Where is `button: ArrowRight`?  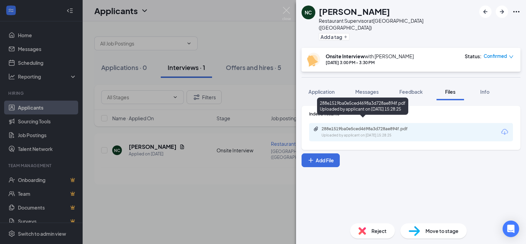 button: ArrowRight is located at coordinates (502, 12).